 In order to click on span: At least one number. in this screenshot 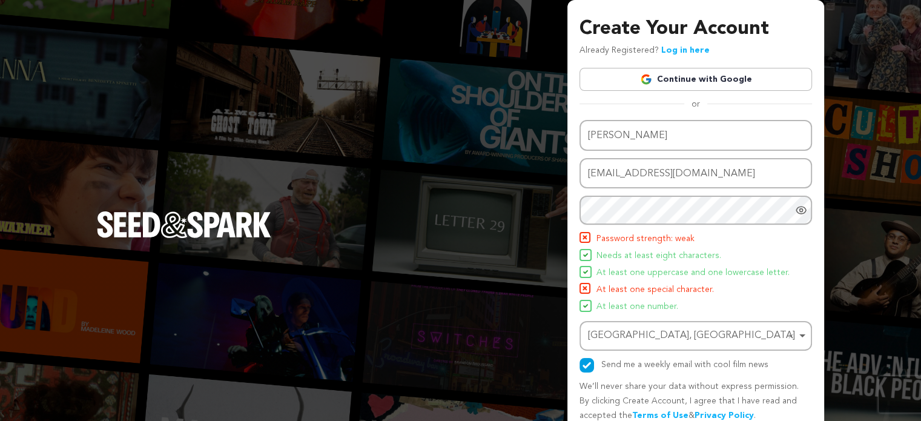, I will do `click(637, 307)`.